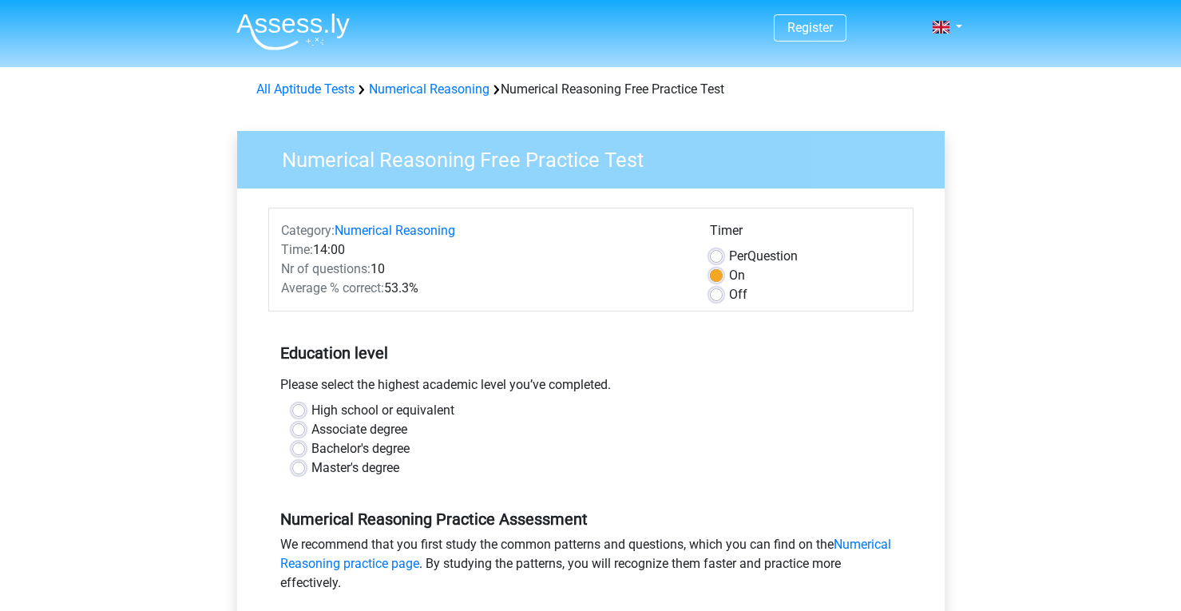 The height and width of the screenshot is (611, 1181). I want to click on div: 10, so click(483, 269).